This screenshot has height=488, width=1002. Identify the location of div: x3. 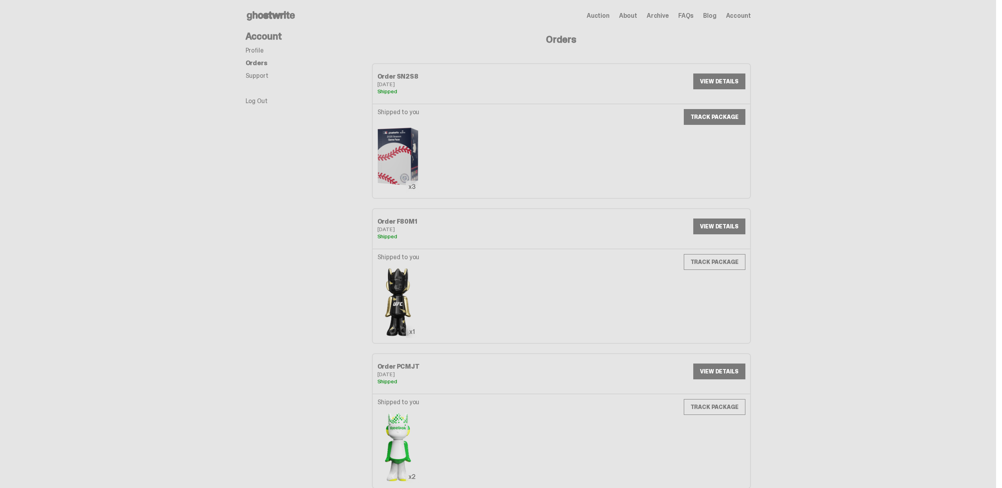
(412, 187).